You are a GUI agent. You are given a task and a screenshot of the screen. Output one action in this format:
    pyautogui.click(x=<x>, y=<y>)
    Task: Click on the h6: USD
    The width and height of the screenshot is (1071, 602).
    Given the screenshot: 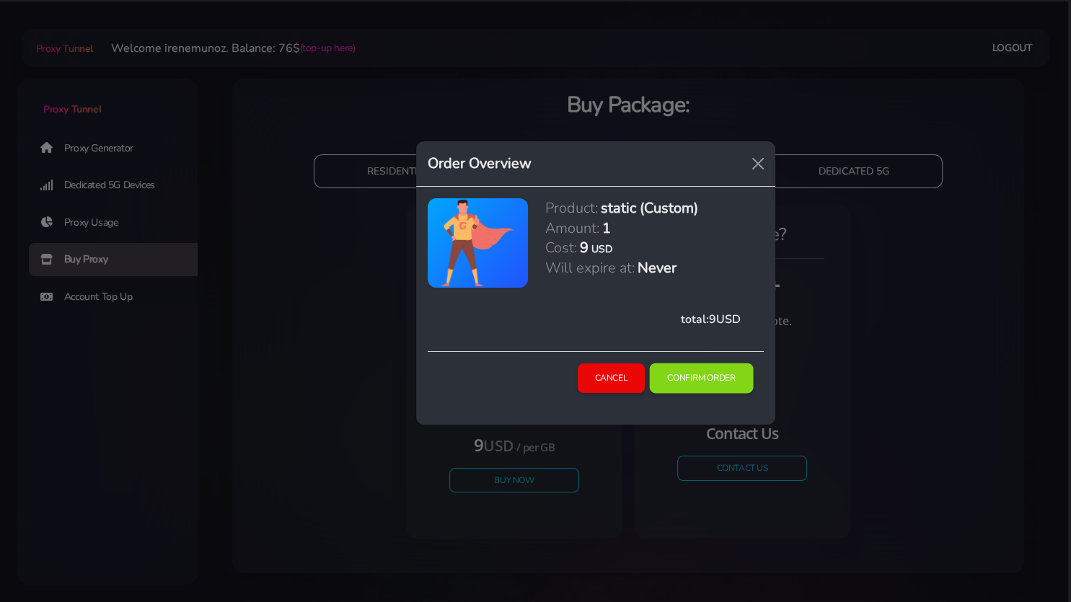 What is the action you would take?
    pyautogui.click(x=601, y=249)
    